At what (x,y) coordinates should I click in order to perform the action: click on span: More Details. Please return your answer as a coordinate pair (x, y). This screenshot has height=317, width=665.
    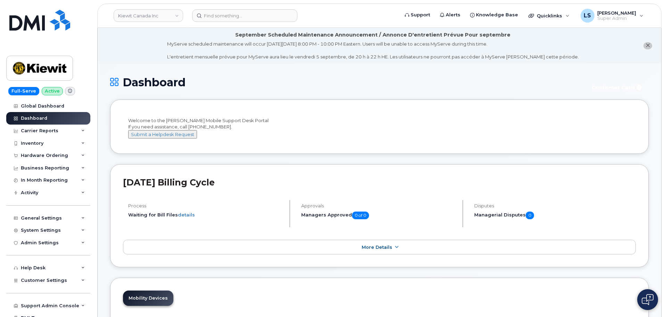
    Looking at the image, I should click on (377, 247).